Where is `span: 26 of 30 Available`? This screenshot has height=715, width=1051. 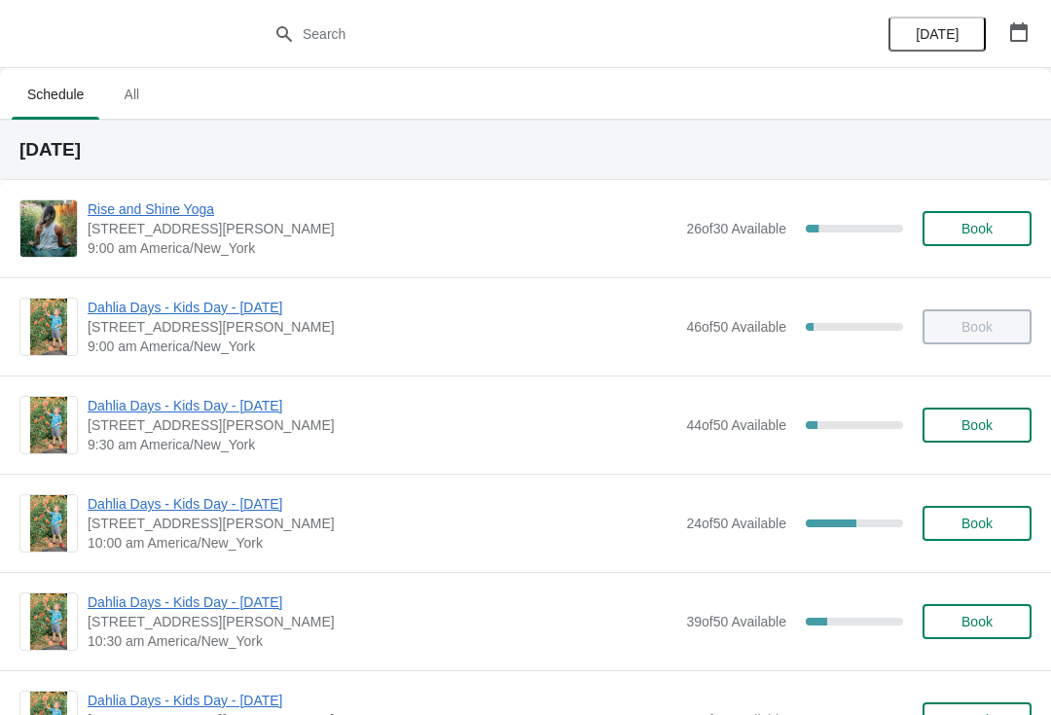
span: 26 of 30 Available is located at coordinates (736, 229).